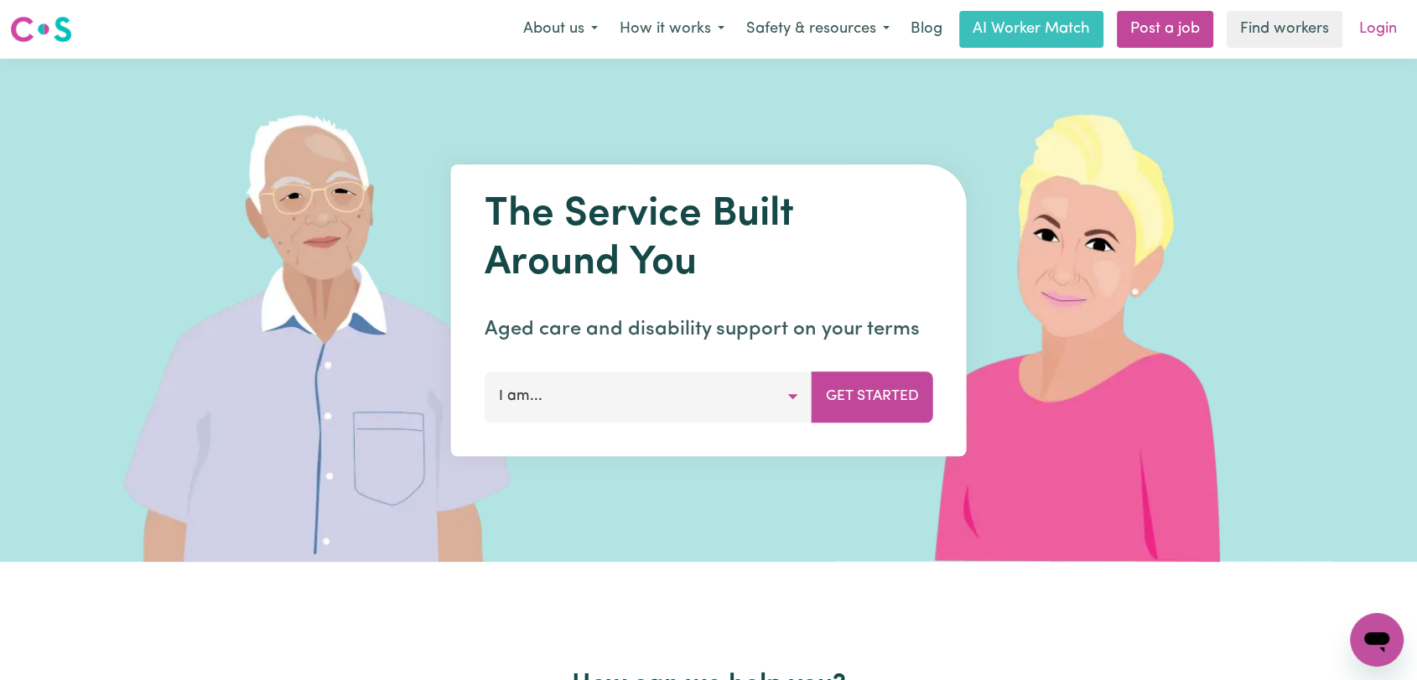 The height and width of the screenshot is (680, 1417). What do you see at coordinates (1284, 29) in the screenshot?
I see `a: Find workers` at bounding box center [1284, 29].